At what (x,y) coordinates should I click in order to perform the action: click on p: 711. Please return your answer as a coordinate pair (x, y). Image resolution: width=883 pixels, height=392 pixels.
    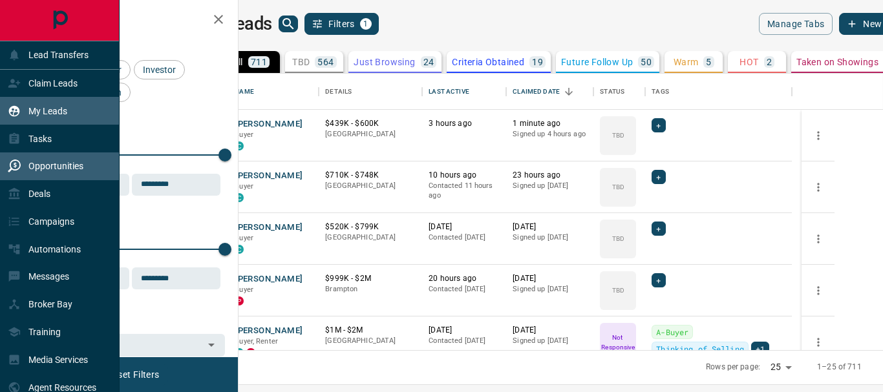
    Looking at the image, I should click on (258, 62).